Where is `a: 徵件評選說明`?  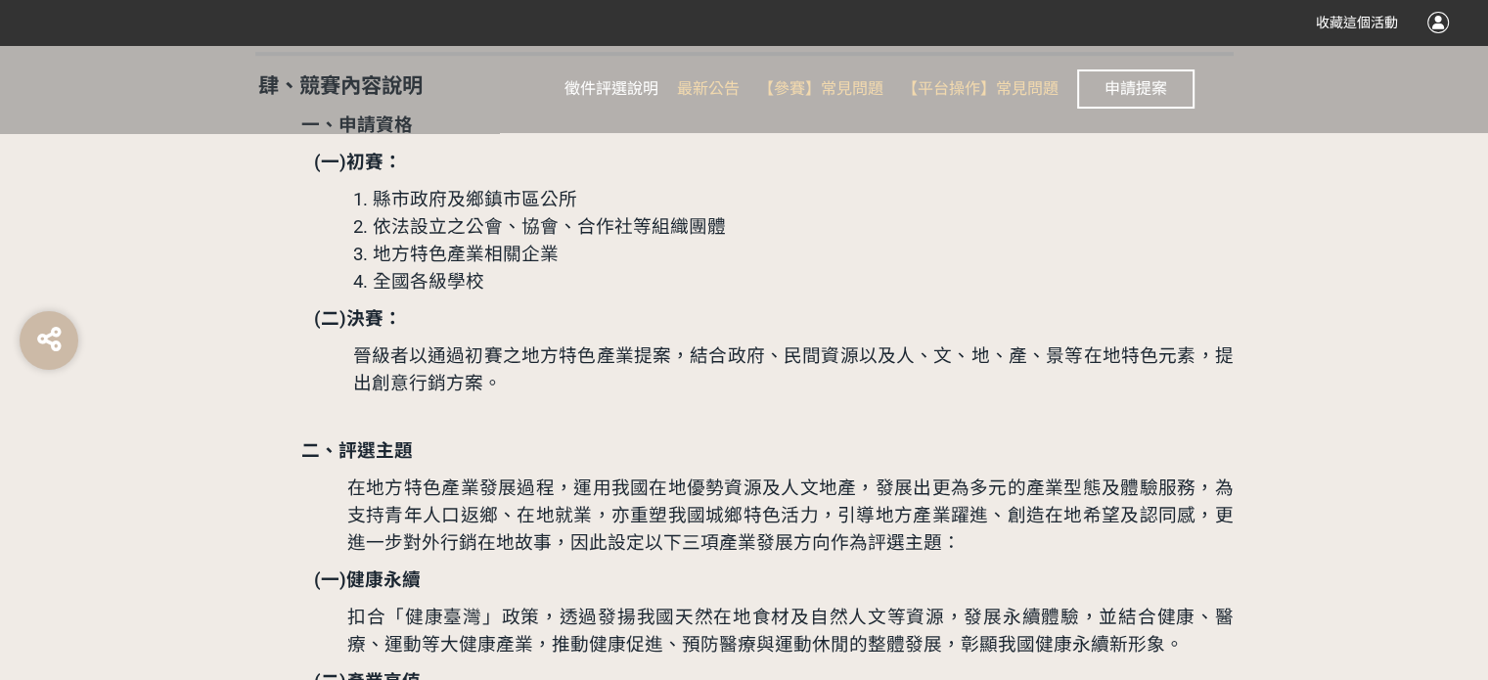
a: 徵件評選說明 is located at coordinates (612, 89).